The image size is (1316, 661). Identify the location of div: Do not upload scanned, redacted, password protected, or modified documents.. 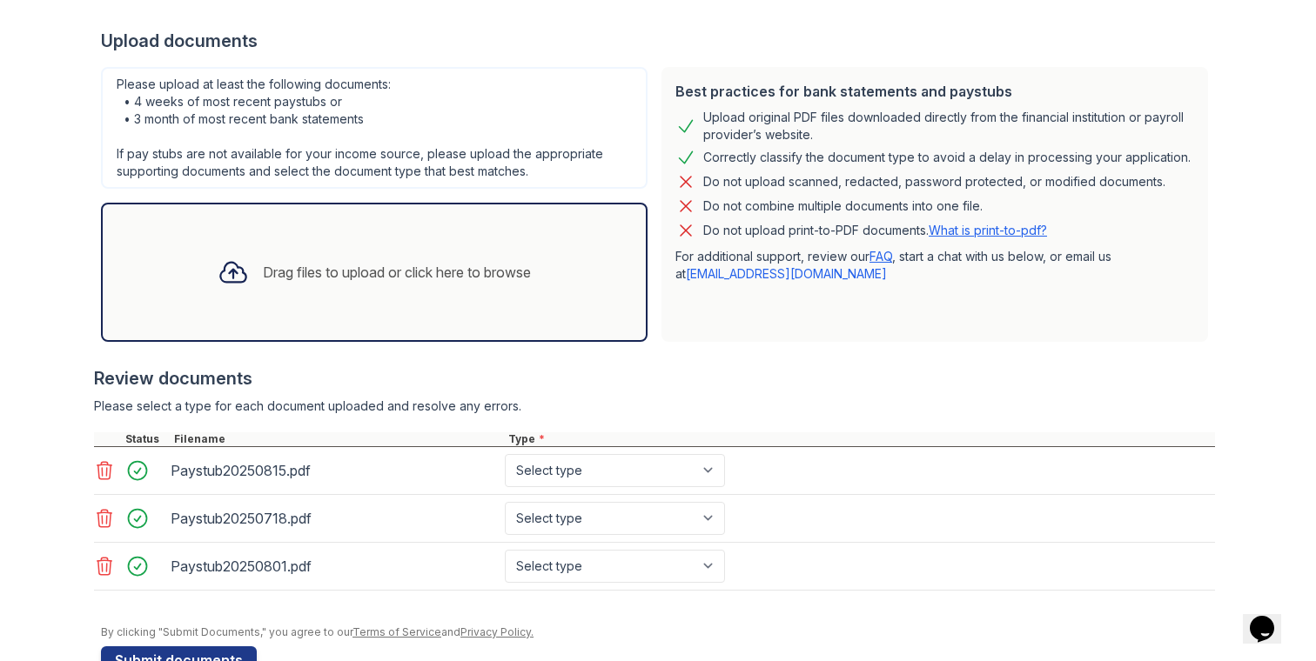
(934, 182).